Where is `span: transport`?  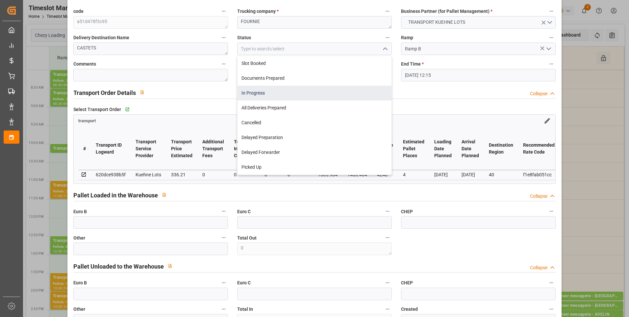
span: transport is located at coordinates (87, 120).